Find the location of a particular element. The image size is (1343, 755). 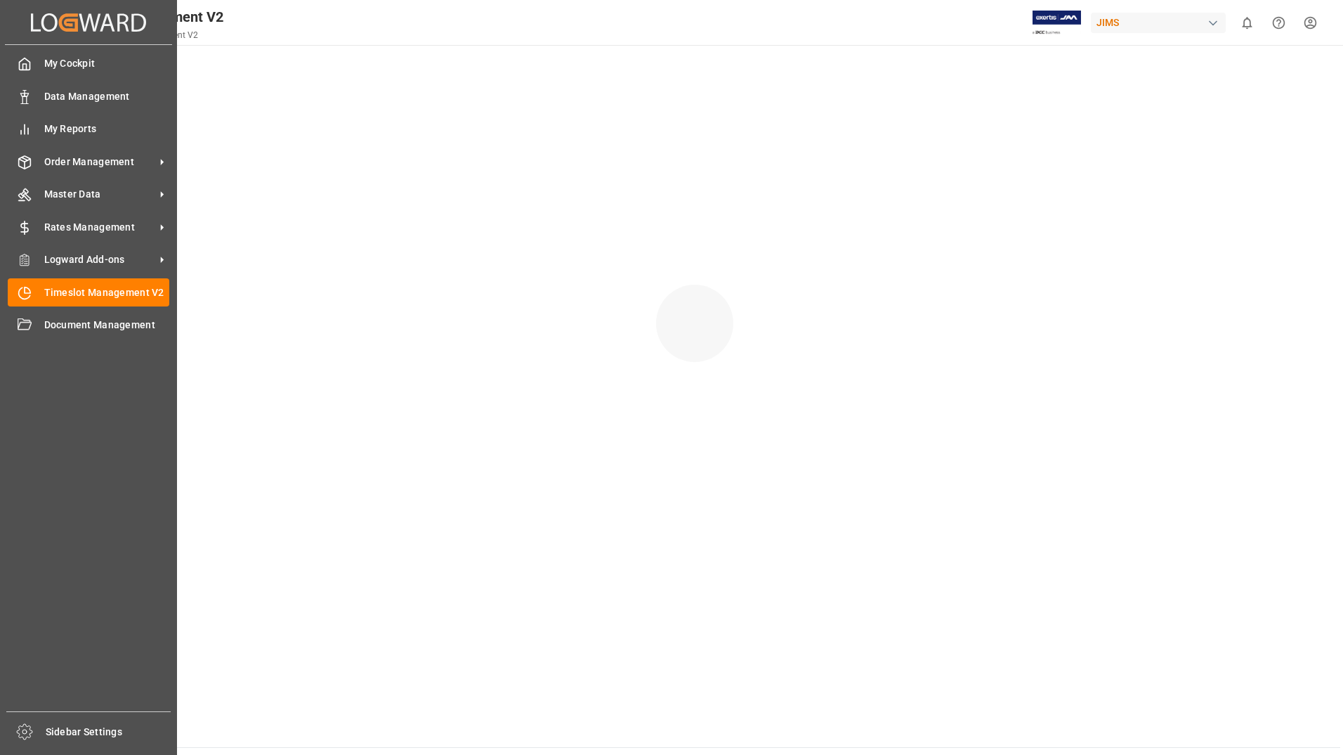

span: Order Management is located at coordinates (100, 162).